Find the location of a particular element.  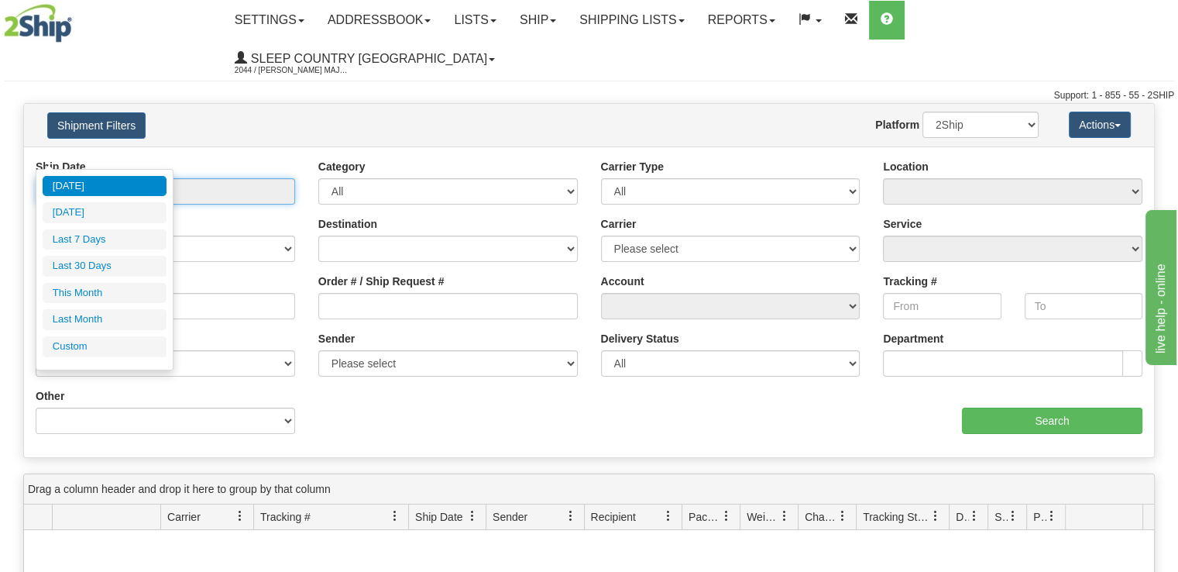

label: Sender is located at coordinates (336, 338).